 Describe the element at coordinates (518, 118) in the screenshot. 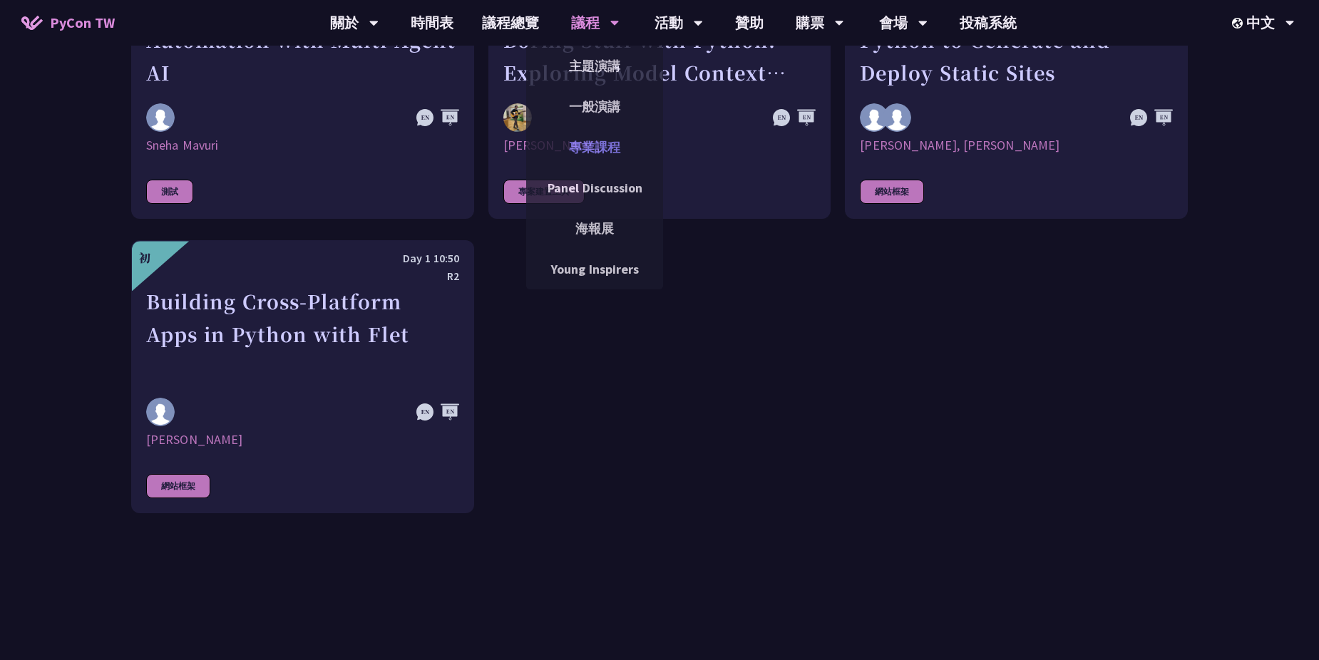

I see `img: Ryosuke Tanno` at that location.